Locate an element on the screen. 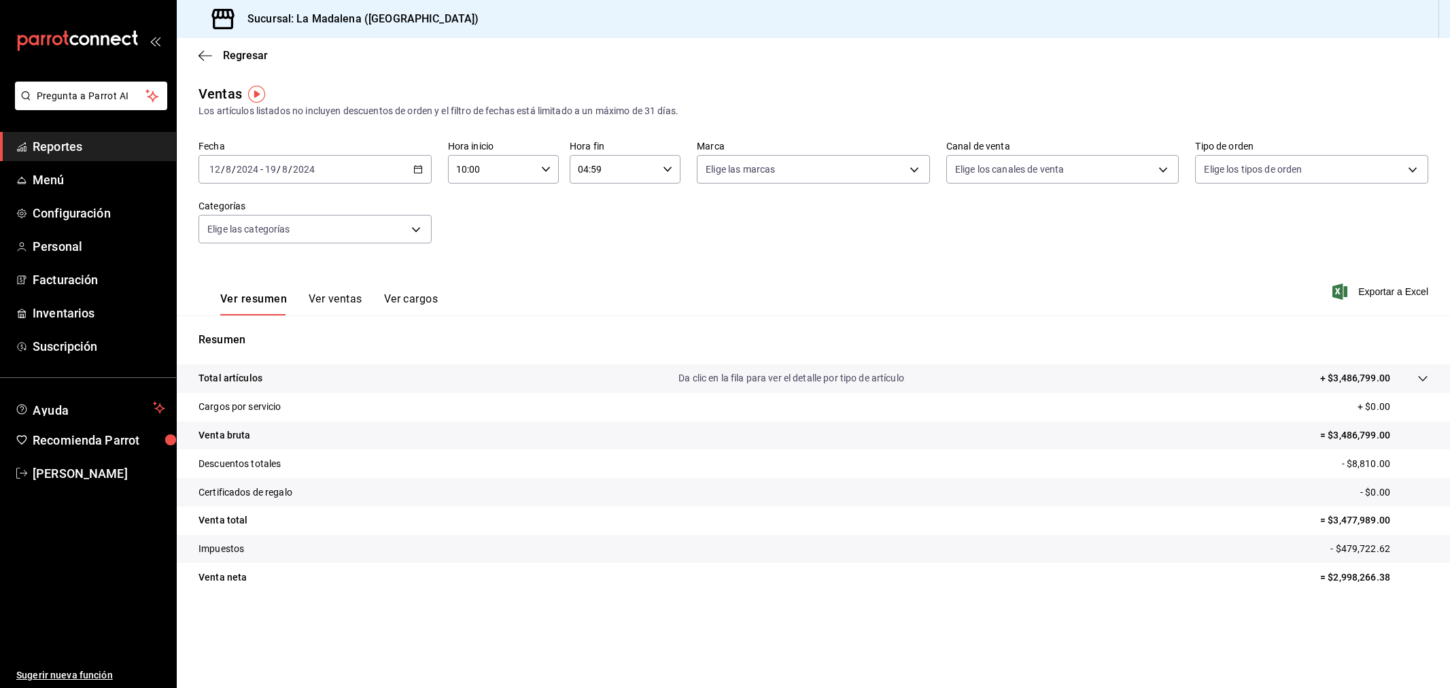  label: Hora inicio is located at coordinates (503, 146).